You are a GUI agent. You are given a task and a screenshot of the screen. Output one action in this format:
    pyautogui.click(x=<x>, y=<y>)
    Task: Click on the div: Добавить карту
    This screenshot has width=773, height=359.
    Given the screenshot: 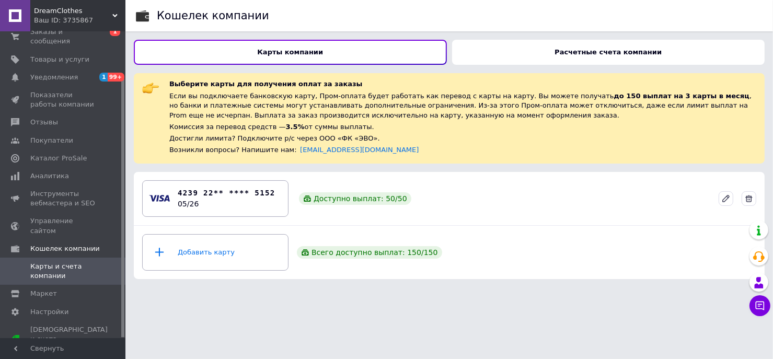 What is the action you would take?
    pyautogui.click(x=215, y=252)
    